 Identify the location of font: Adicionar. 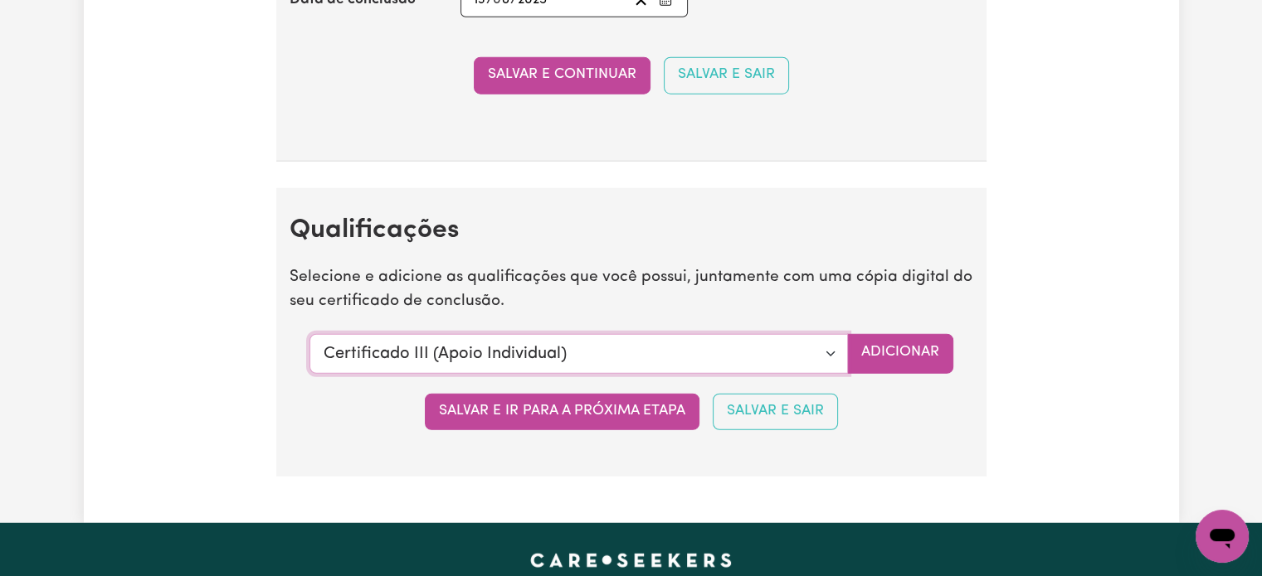
(900, 353).